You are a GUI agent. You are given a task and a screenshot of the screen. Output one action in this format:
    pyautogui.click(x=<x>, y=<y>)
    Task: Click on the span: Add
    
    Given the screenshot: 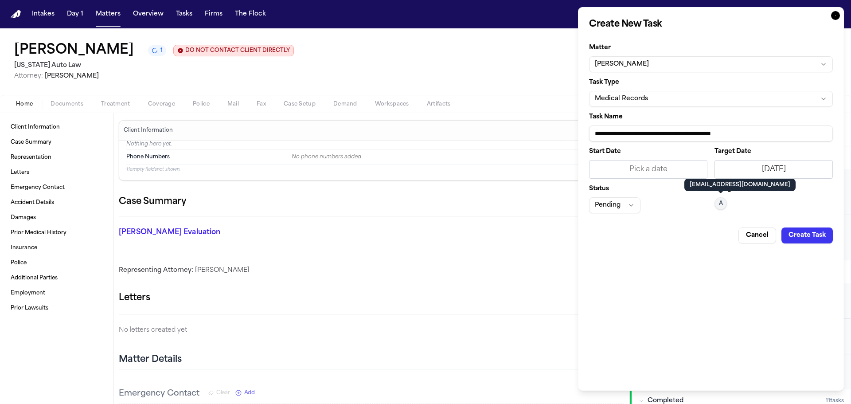 What is the action you would take?
    pyautogui.click(x=249, y=393)
    